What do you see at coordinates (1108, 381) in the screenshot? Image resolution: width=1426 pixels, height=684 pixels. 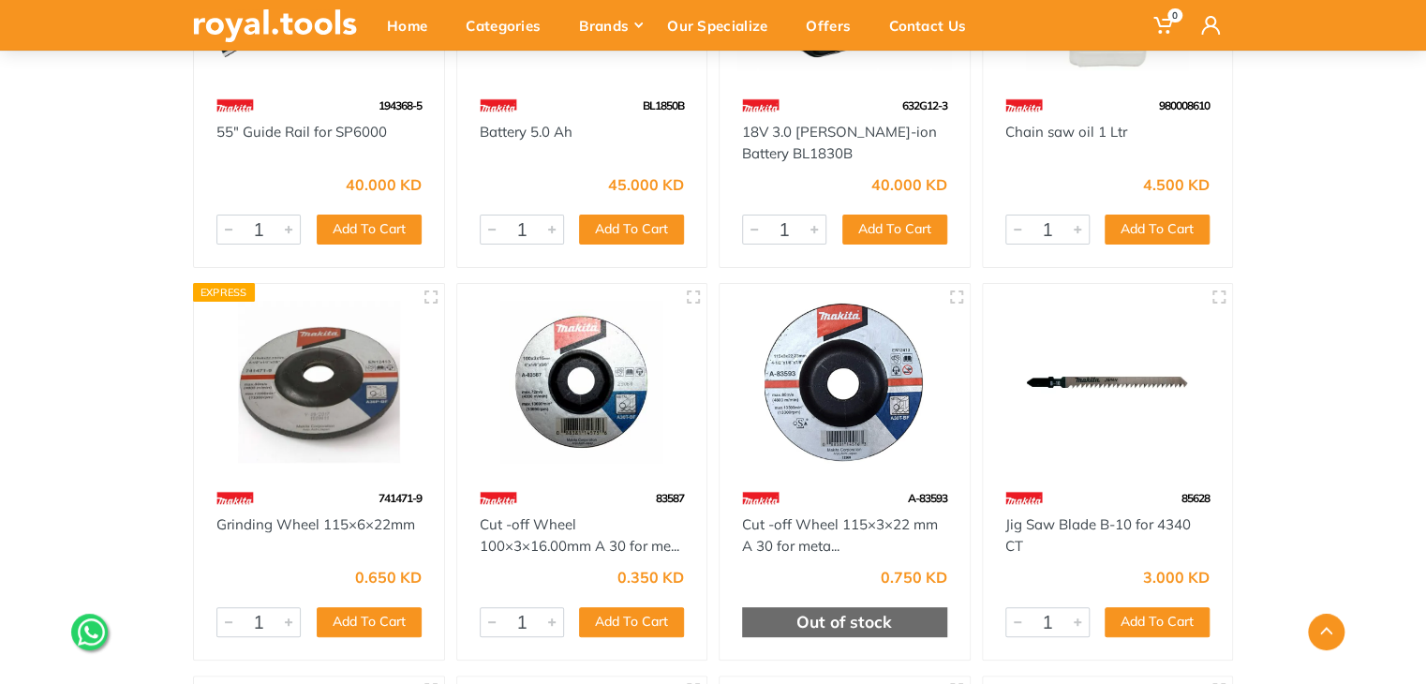 I see `img: Royal Tools - Jig Saw Blade B-10 for 4340 CT` at bounding box center [1108, 381].